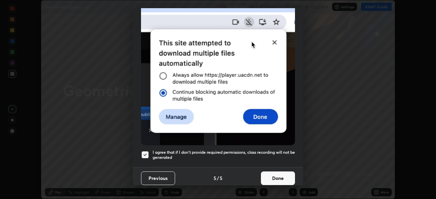 The height and width of the screenshot is (199, 436). What do you see at coordinates (224, 155) in the screenshot?
I see `h5: I agree that if I don't provide required permissions, class recording will not be generated` at bounding box center [224, 155].